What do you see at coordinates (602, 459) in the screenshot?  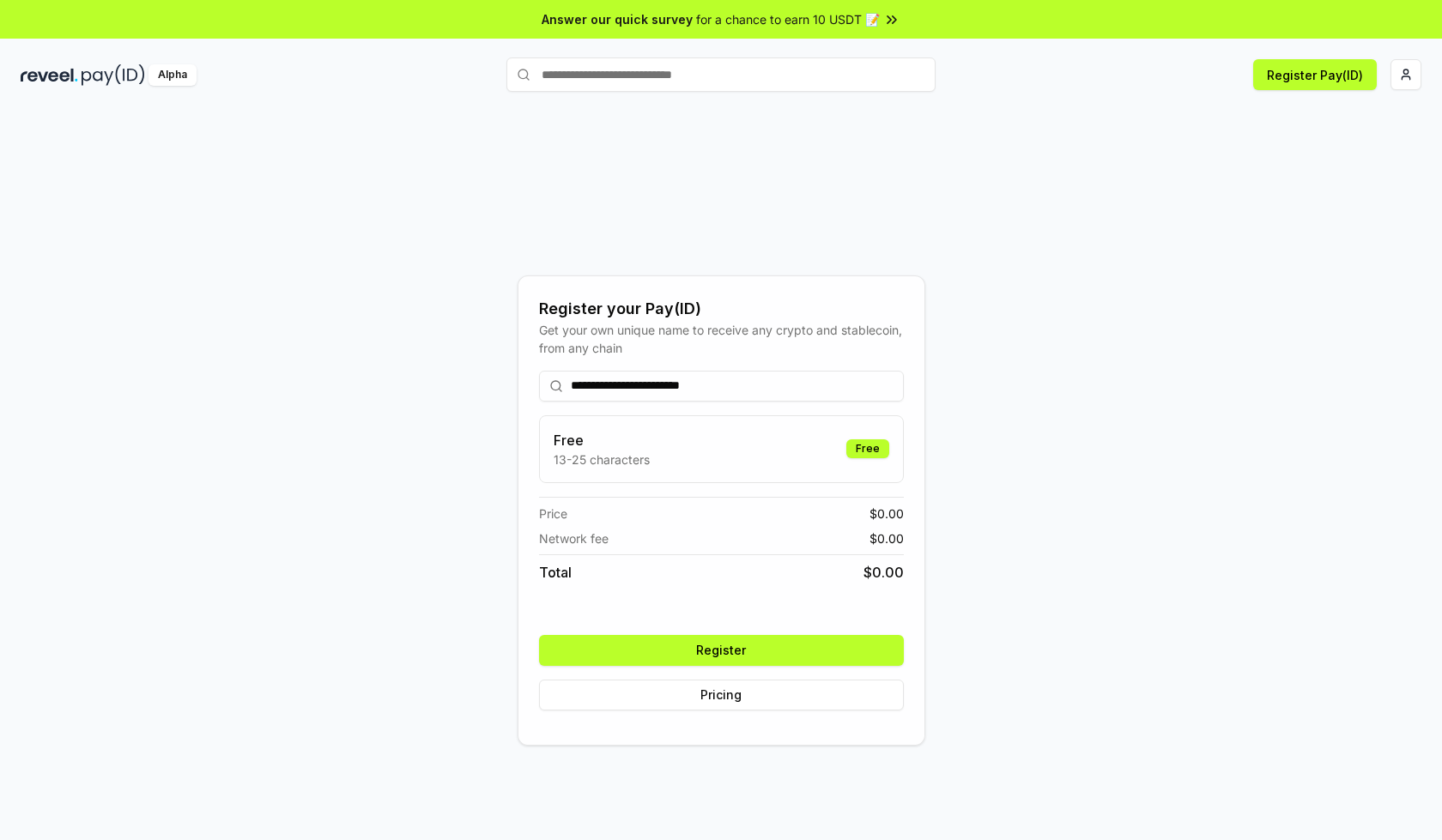 I see `p: 13-25 characters` at bounding box center [602, 459].